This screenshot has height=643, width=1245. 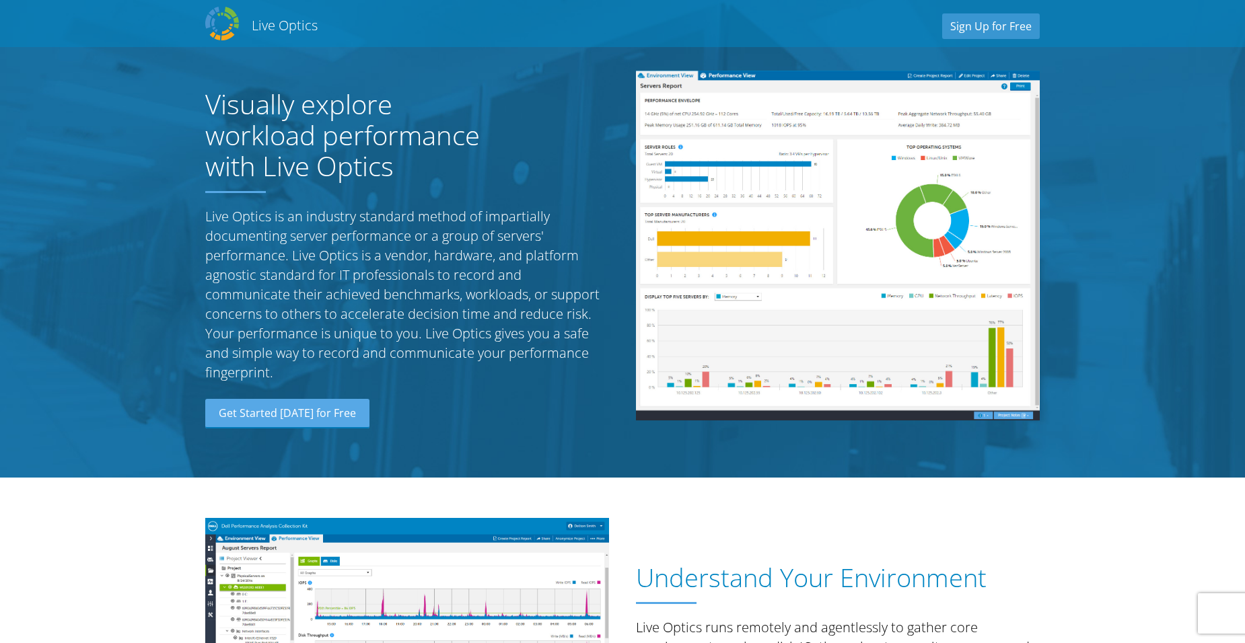 What do you see at coordinates (990, 26) in the screenshot?
I see `a: Sign Up for Free` at bounding box center [990, 26].